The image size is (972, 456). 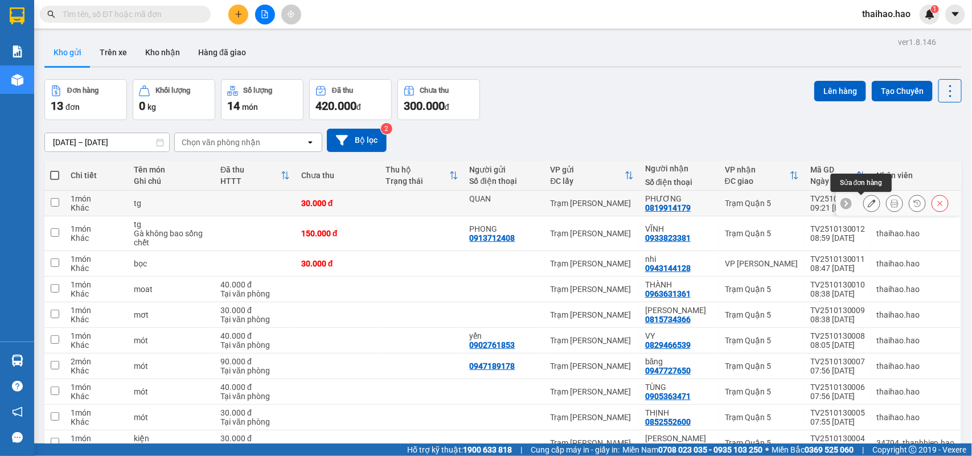 I want to click on div: Người nhận, so click(x=679, y=169).